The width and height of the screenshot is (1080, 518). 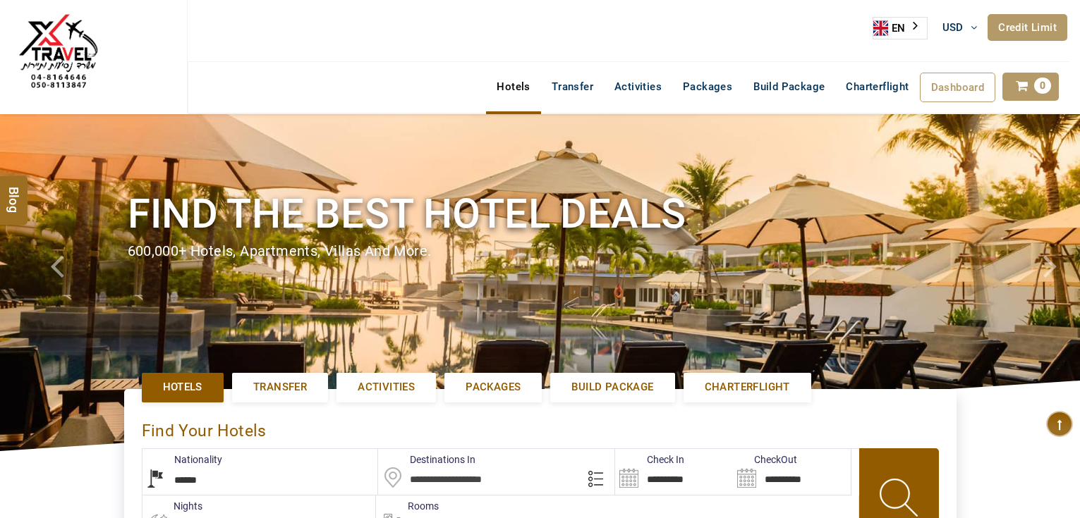 I want to click on label: CheckOut, so click(x=765, y=460).